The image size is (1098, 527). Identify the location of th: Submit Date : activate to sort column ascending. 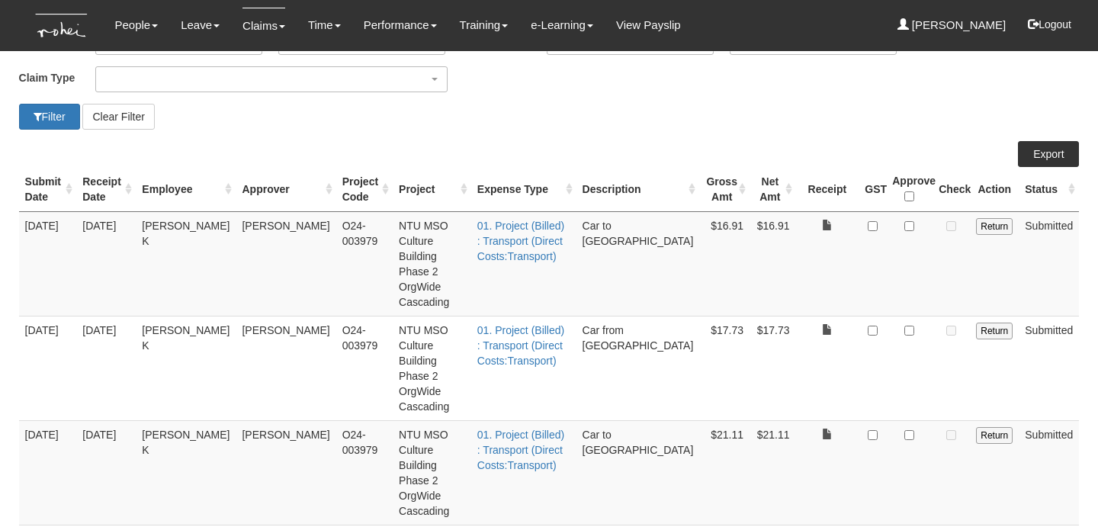
(48, 189).